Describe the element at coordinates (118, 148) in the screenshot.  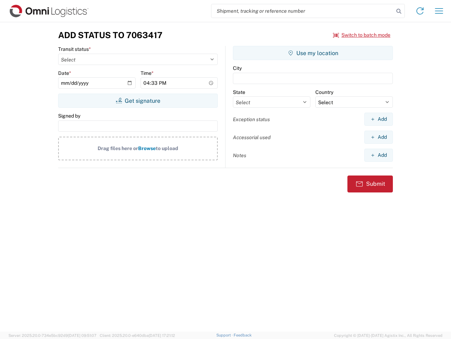
I see `span: Drag files here or` at that location.